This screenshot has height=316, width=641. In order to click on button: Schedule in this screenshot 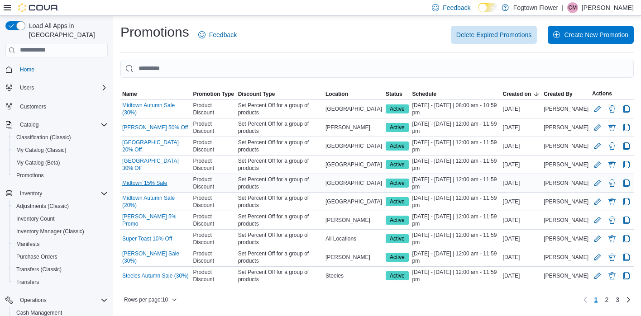, I will do `click(456, 94)`.